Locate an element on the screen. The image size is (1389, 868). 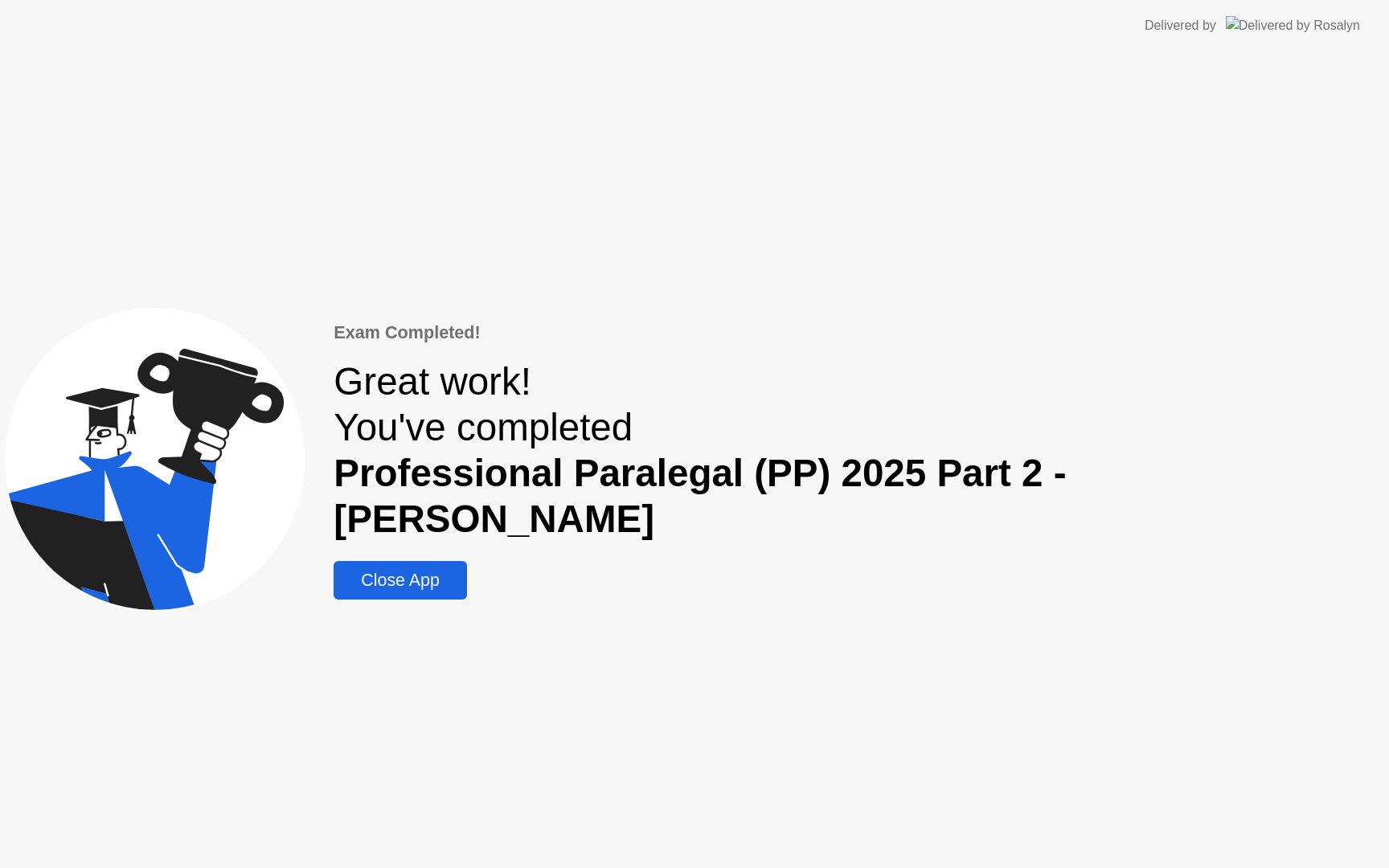
div: Exam Completed! is located at coordinates (858, 333).